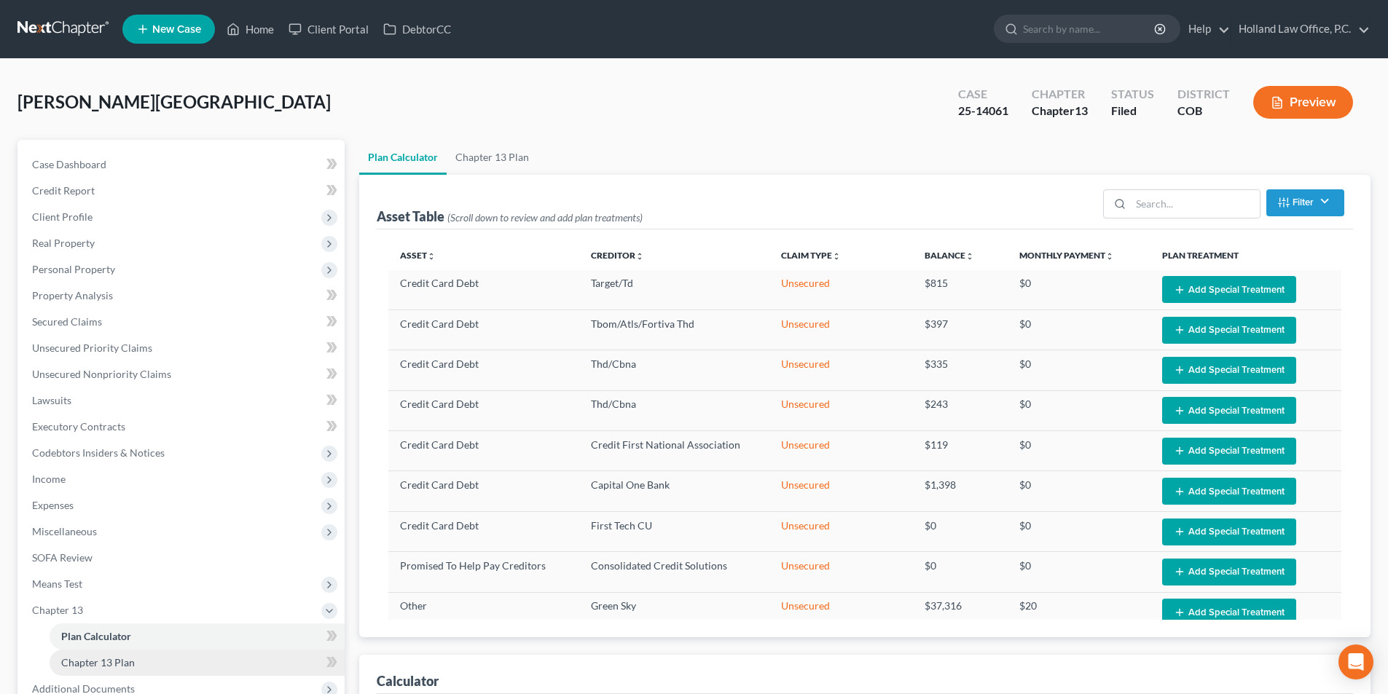  What do you see at coordinates (983, 111) in the screenshot?
I see `div: 25-14061` at bounding box center [983, 111].